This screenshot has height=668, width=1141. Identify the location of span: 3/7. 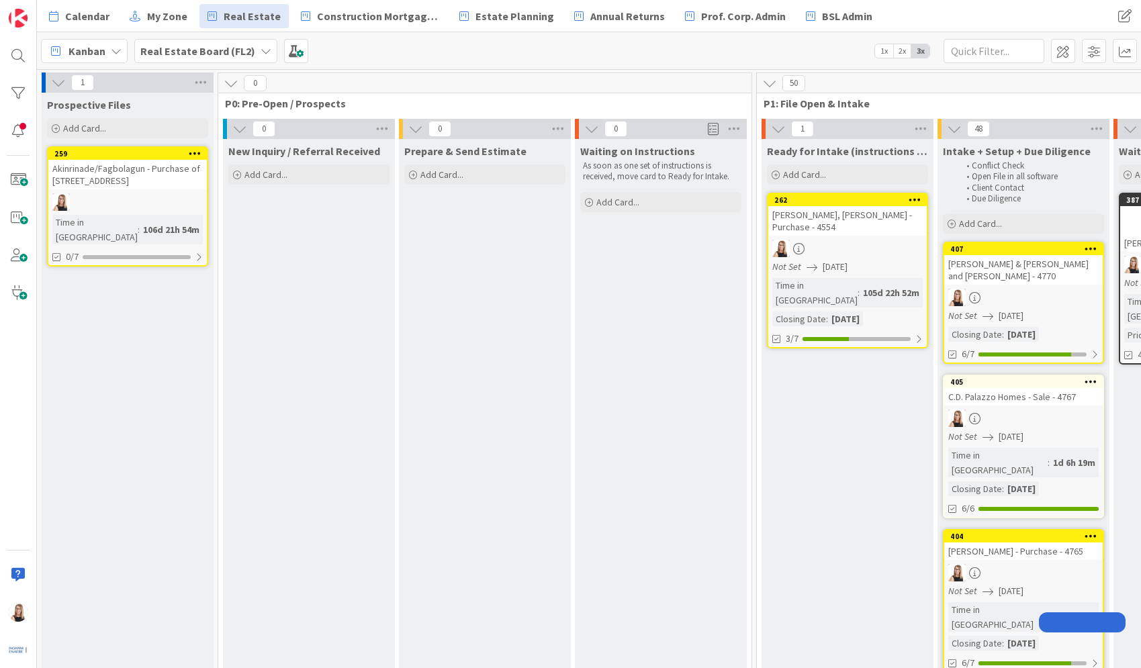
(792, 339).